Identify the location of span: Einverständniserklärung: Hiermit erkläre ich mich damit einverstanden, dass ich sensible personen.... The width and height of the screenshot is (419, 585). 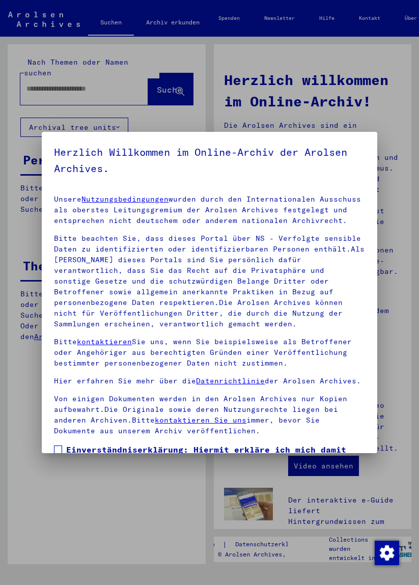
(215, 486).